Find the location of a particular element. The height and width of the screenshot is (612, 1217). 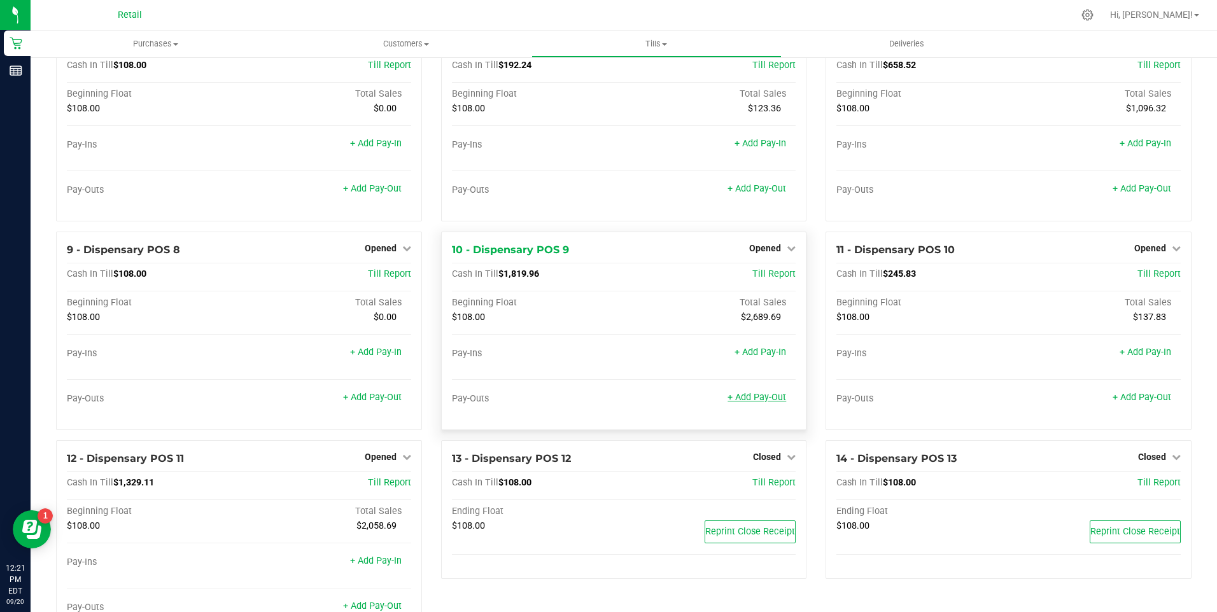

p: 12:21 PM EDT is located at coordinates (15, 580).